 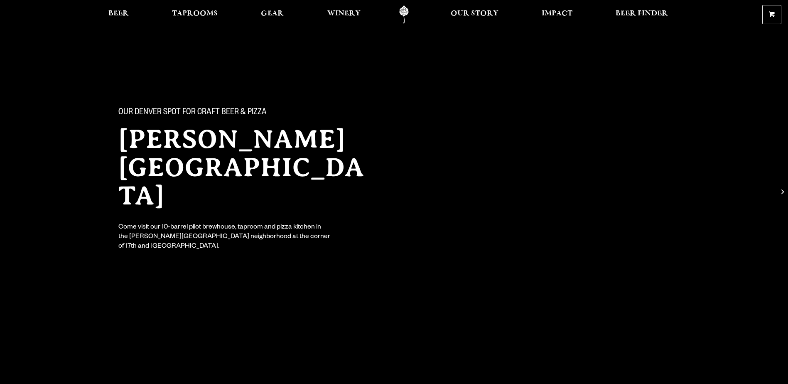 What do you see at coordinates (404, 15) in the screenshot?
I see `a: Odell Home` at bounding box center [404, 15].